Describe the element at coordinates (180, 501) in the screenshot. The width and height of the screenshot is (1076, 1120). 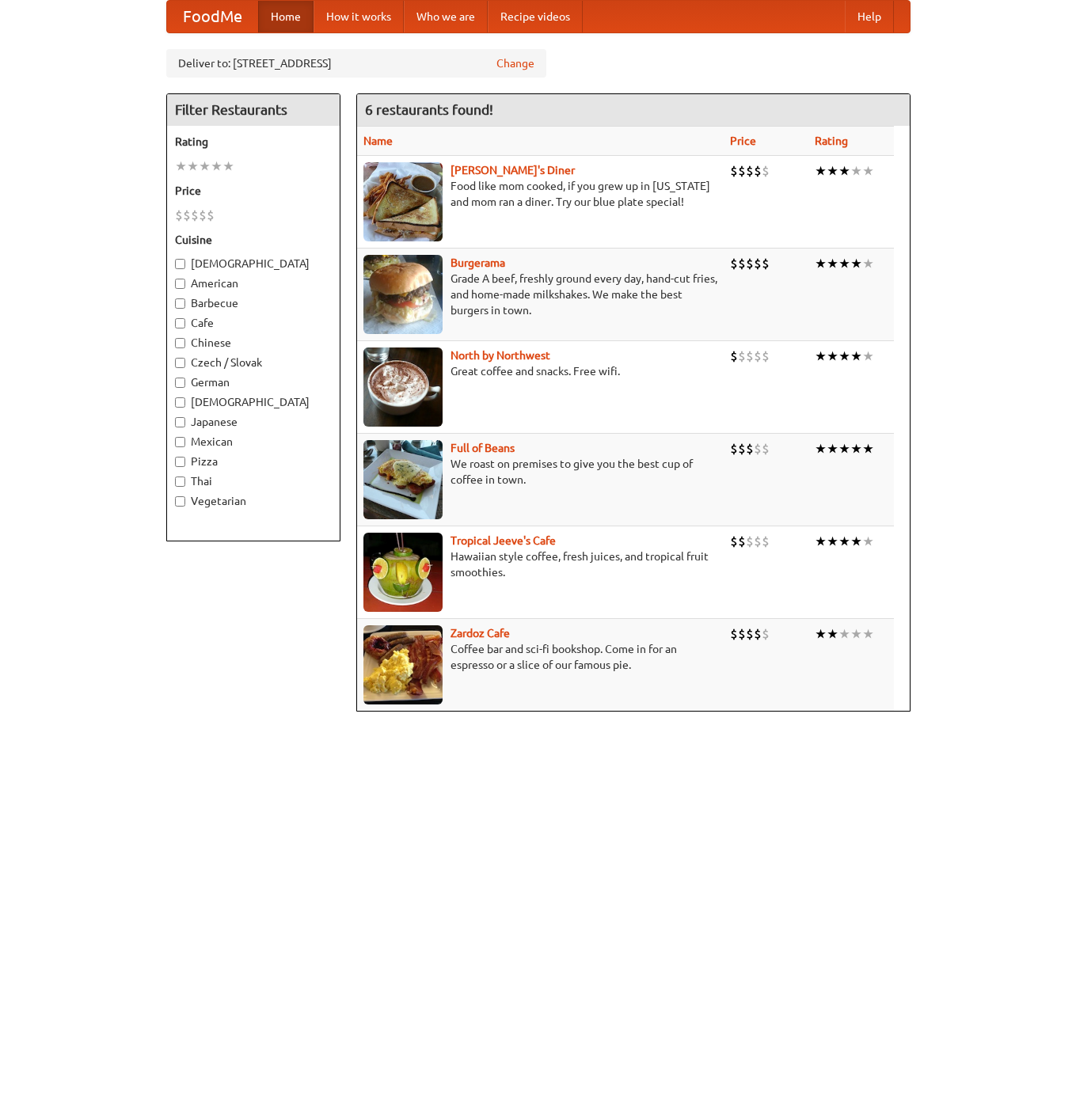
I see `input: Vegetarian` at that location.